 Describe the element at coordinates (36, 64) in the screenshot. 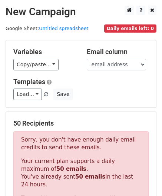

I see `a: Copy/paste...` at that location.